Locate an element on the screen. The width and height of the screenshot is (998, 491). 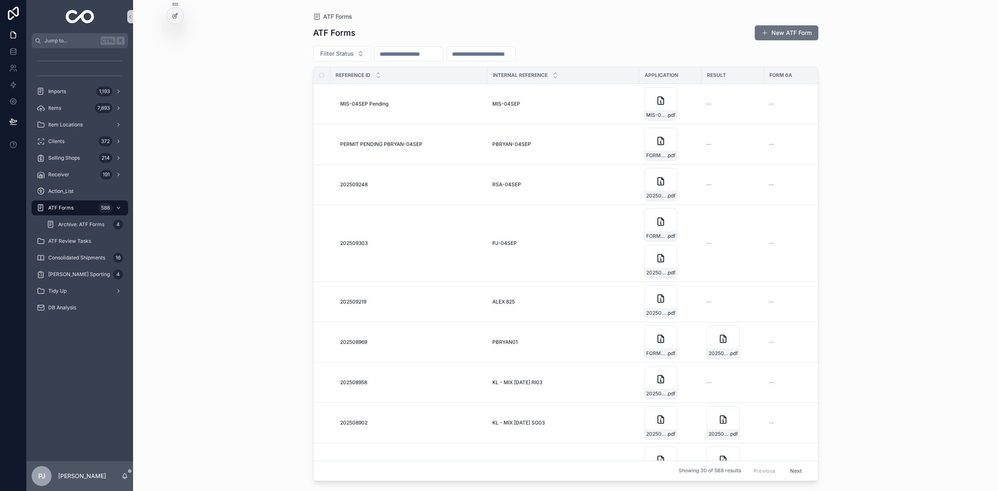
span: Jump to... is located at coordinates (71, 41).